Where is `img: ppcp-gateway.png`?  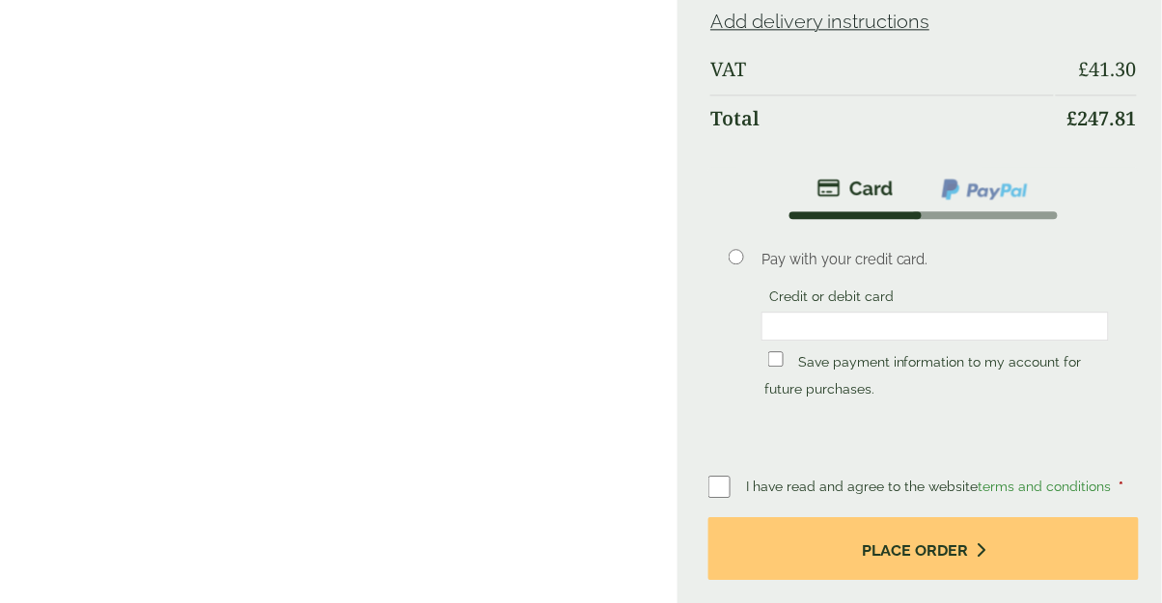
img: ppcp-gateway.png is located at coordinates (984, 189).